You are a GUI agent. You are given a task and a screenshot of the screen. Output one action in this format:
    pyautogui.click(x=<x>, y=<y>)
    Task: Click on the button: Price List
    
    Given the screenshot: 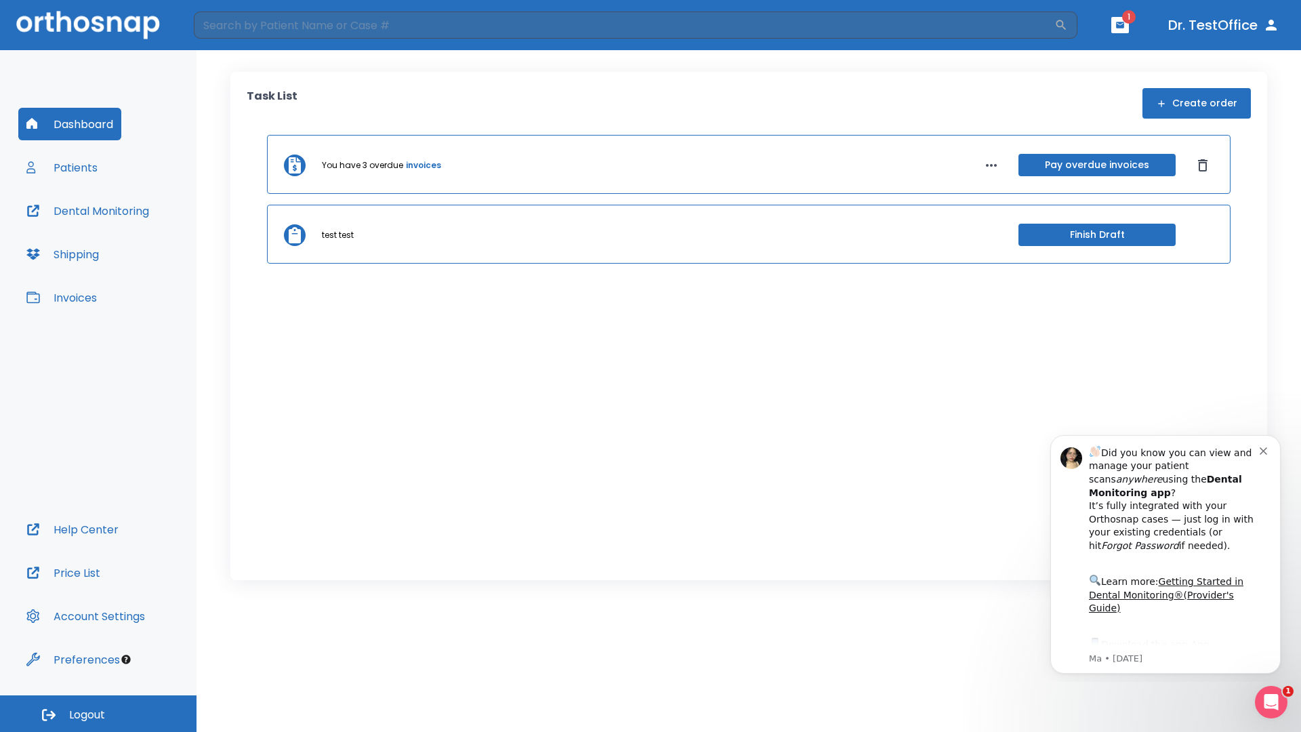 What is the action you would take?
    pyautogui.click(x=63, y=573)
    